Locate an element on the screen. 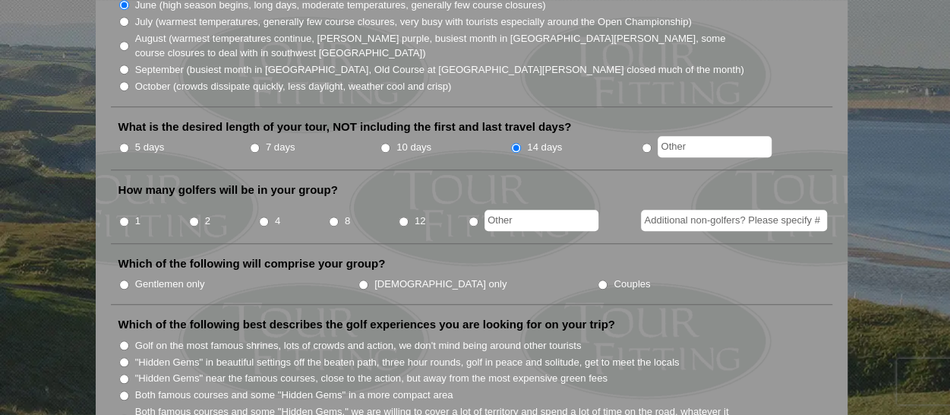  label: 12 is located at coordinates (420, 221).